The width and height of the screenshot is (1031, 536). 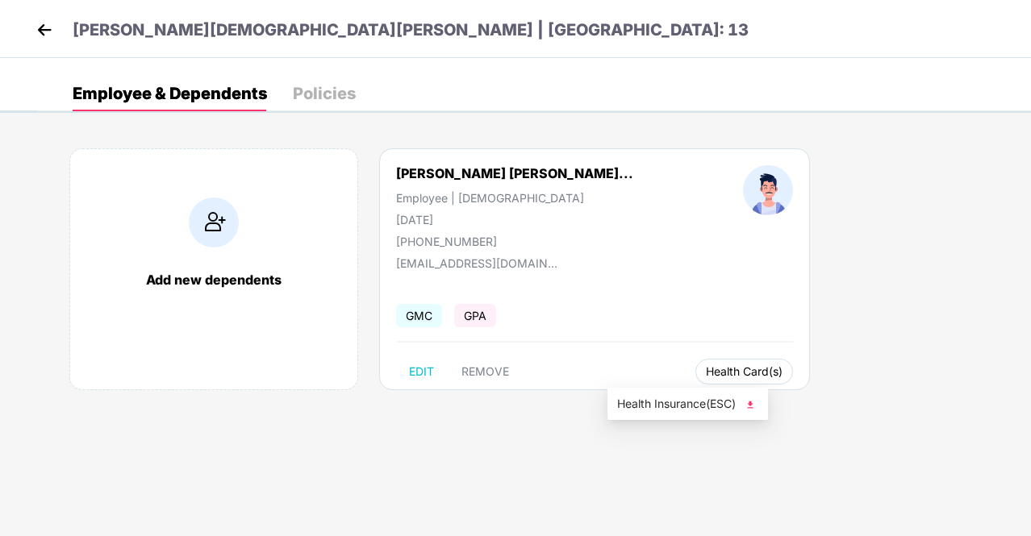 What do you see at coordinates (44, 30) in the screenshot?
I see `img: back` at bounding box center [44, 30].